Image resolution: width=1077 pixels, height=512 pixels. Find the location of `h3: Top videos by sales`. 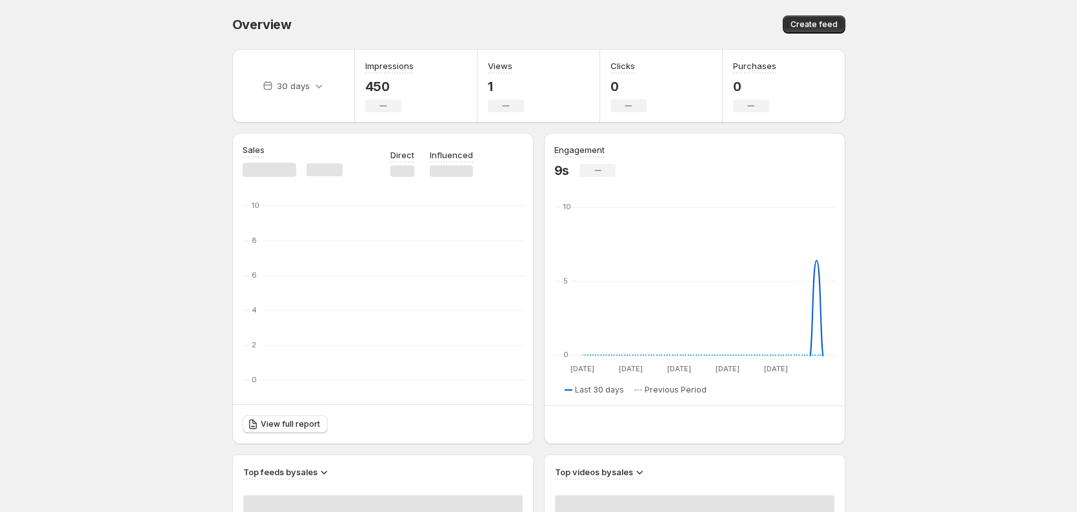

h3: Top videos by sales is located at coordinates (594, 472).